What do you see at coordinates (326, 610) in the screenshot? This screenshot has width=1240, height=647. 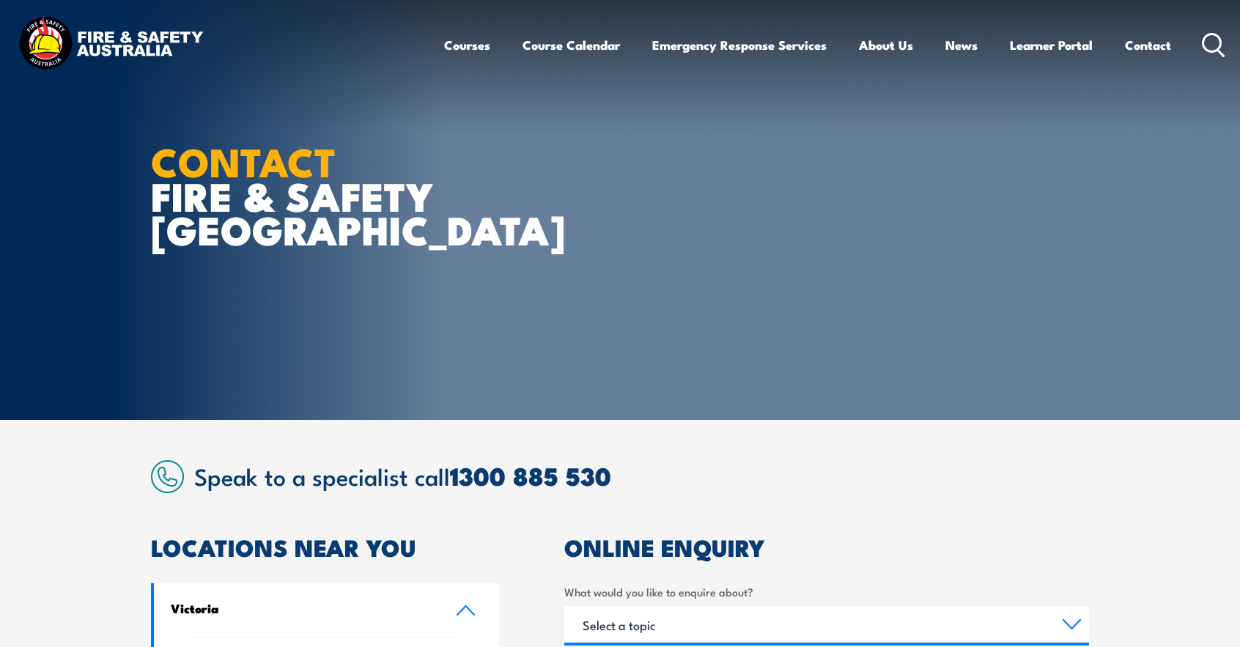 I see `a: Victoria` at bounding box center [326, 610].